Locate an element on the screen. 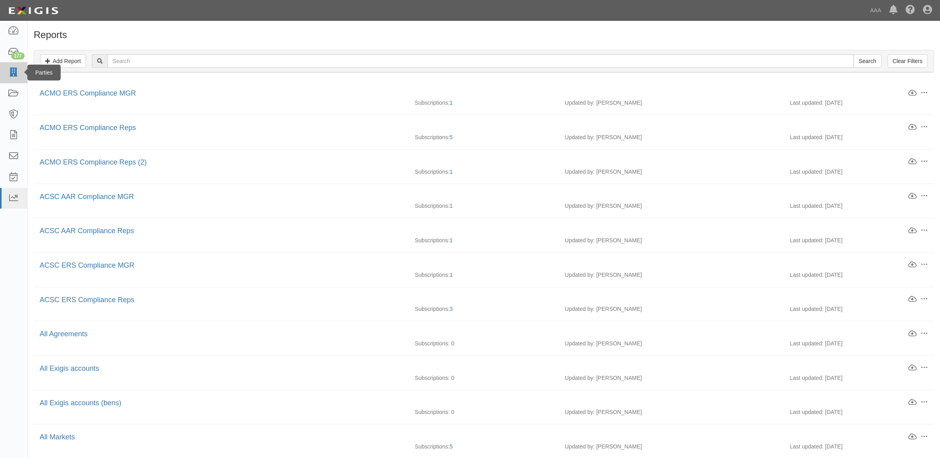  a: ACSC AAR Compliance MGR is located at coordinates (87, 197).